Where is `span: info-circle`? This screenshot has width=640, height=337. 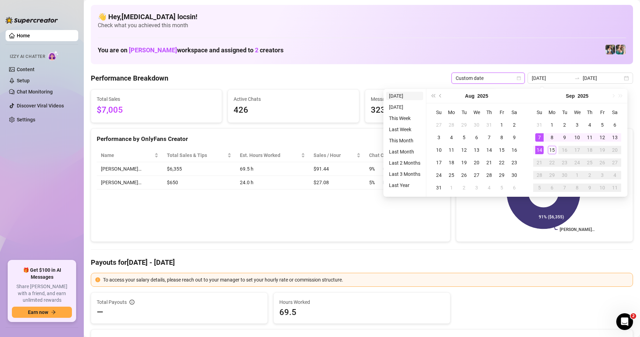 span: info-circle is located at coordinates (132, 302).